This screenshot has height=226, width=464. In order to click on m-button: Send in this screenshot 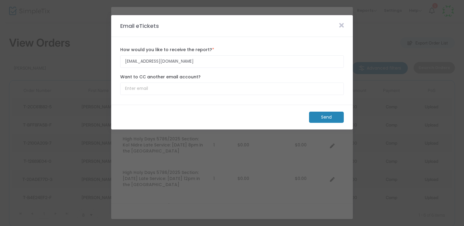, I will do `click(326, 117)`.